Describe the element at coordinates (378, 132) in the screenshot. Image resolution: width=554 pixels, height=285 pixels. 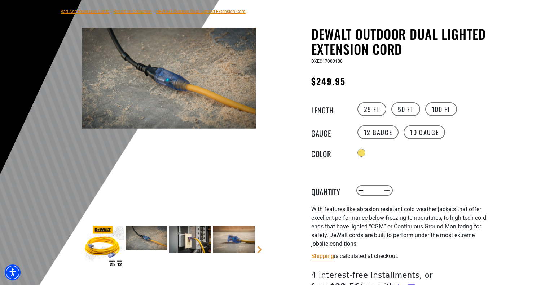
I see `label: 12 Gauge` at that location.